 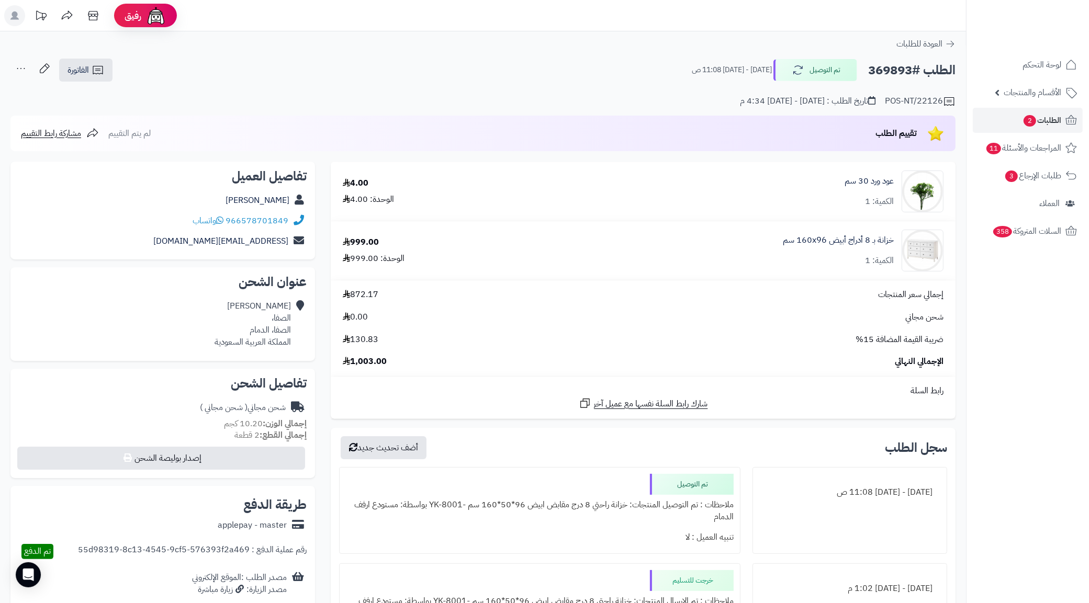 I want to click on div: الوحدة: 999.00, so click(x=374, y=258).